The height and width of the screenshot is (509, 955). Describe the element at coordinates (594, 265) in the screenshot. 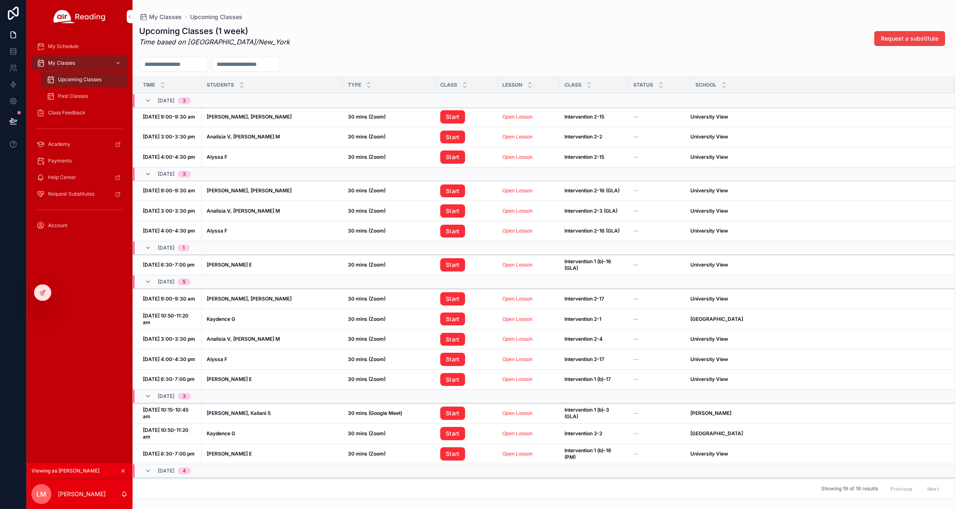

I see `a: Intervention 1 (b)-16 (GLA)` at that location.